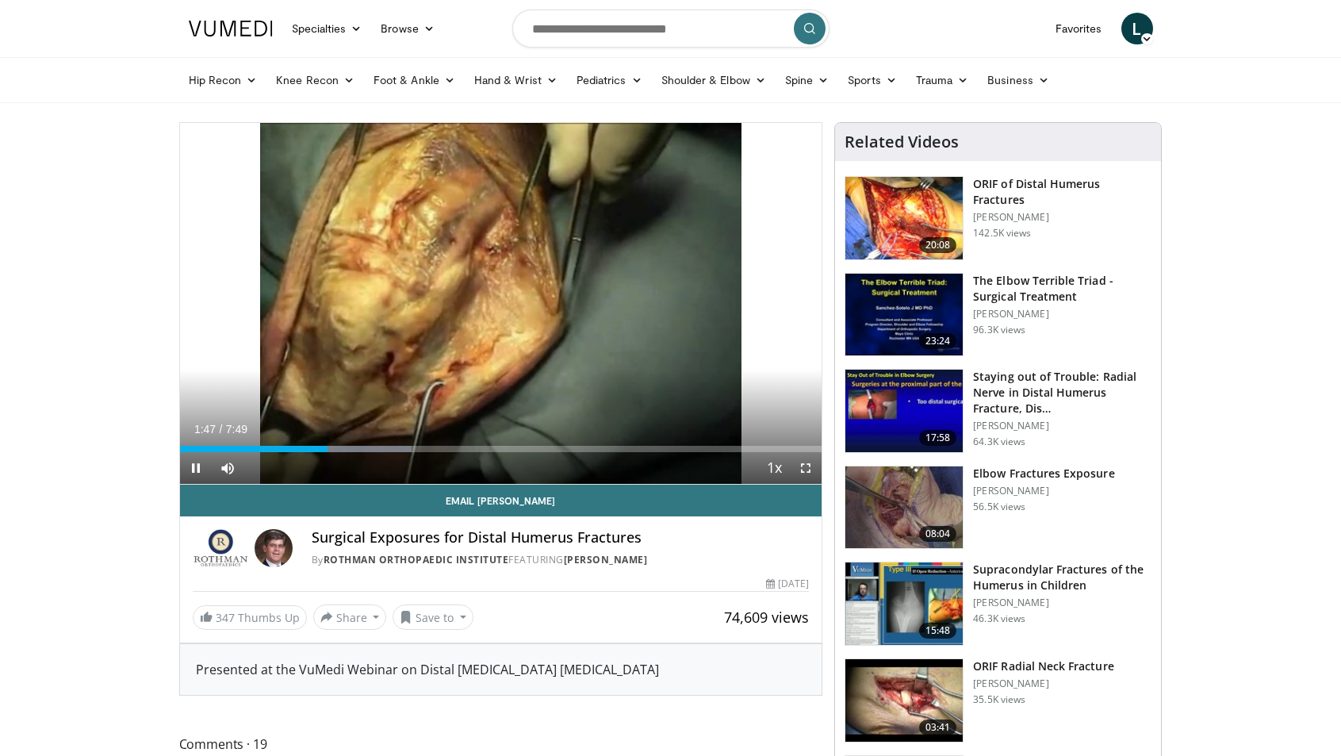 The image size is (1341, 756). What do you see at coordinates (416, 559) in the screenshot?
I see `a: Rothman Orthopaedic Institute` at bounding box center [416, 559].